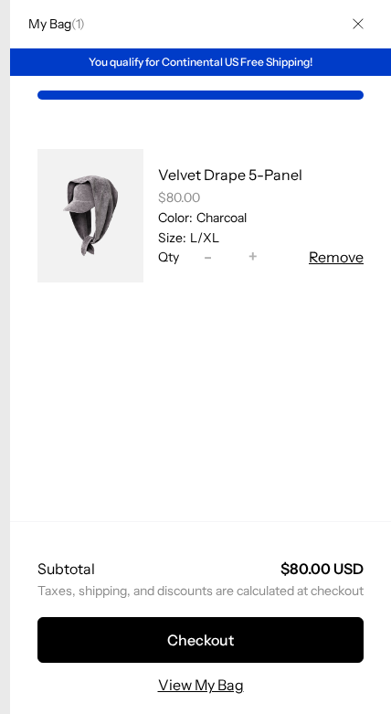  Describe the element at coordinates (176, 218) in the screenshot. I see `dt: Color:` at that location.